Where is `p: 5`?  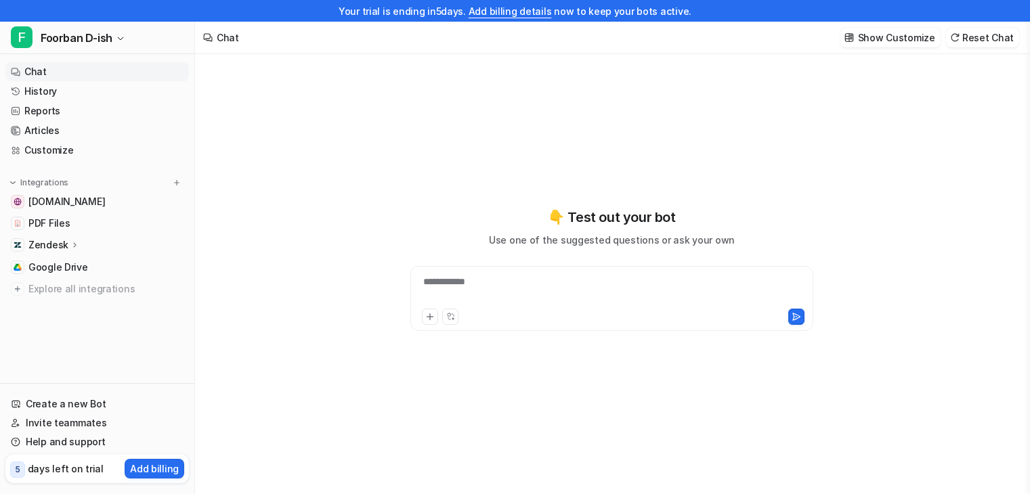
p: 5 is located at coordinates (18, 470).